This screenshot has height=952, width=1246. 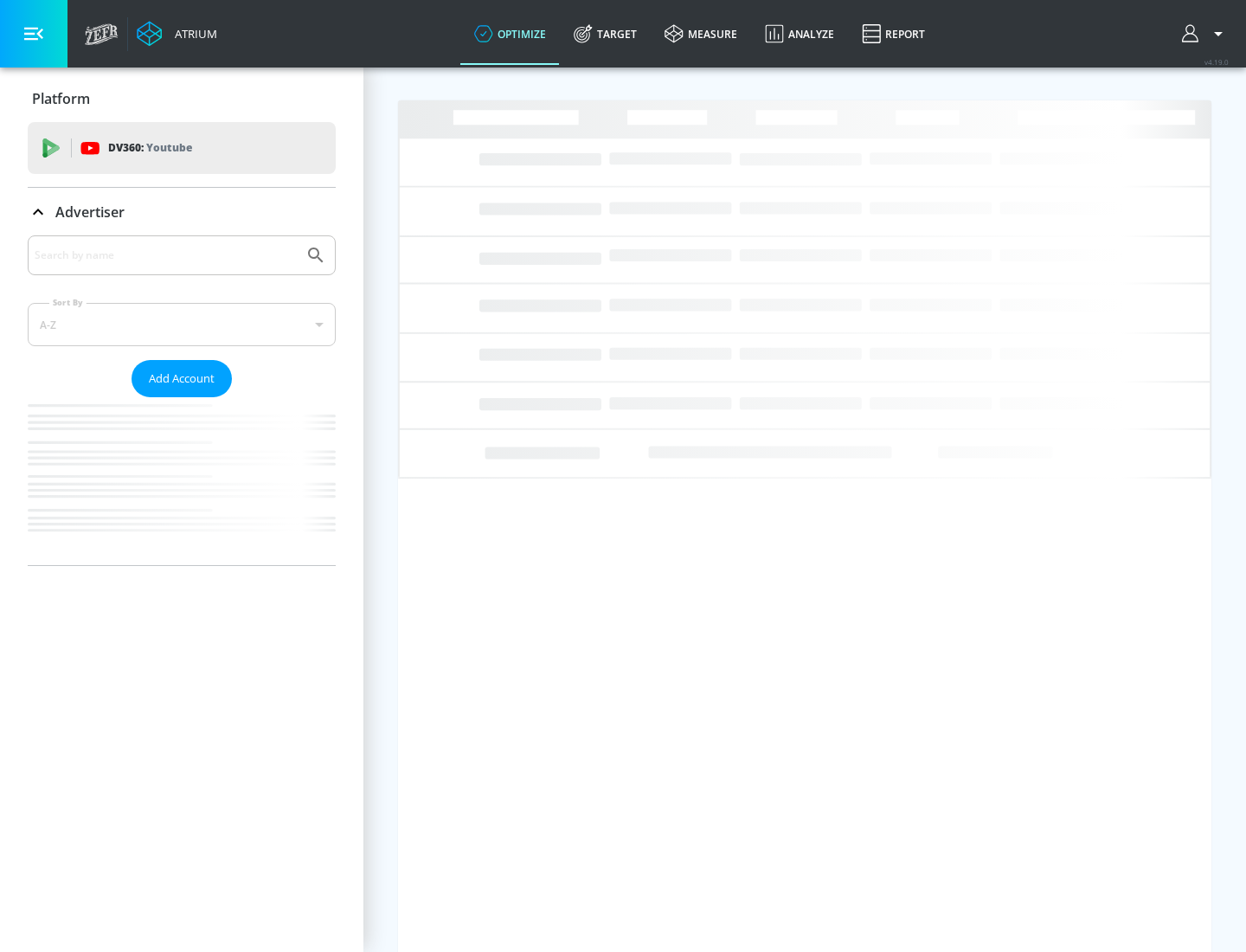 What do you see at coordinates (177, 34) in the screenshot?
I see `a: Atrium` at bounding box center [177, 34].